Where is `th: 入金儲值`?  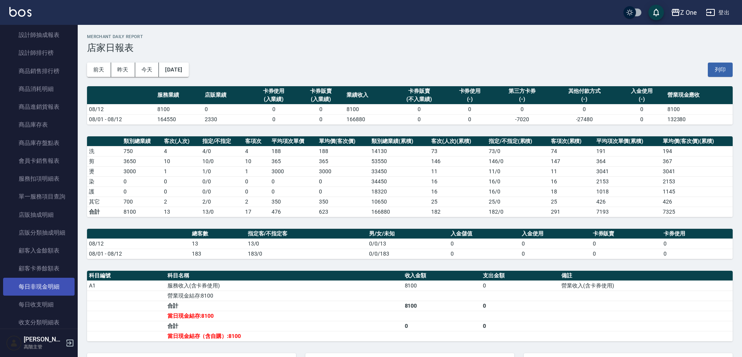 th: 入金儲值 is located at coordinates (484, 234).